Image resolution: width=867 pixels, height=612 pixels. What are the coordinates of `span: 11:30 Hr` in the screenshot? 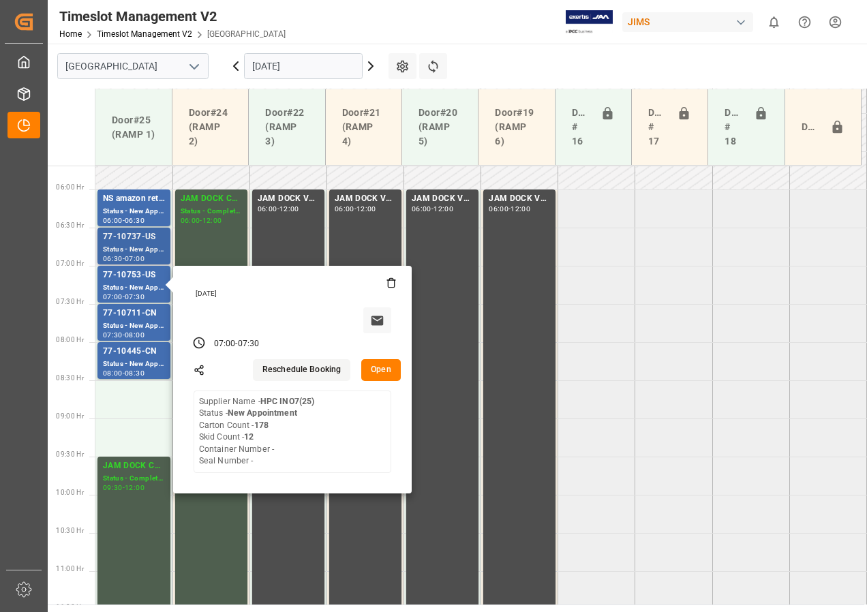 It's located at (70, 606).